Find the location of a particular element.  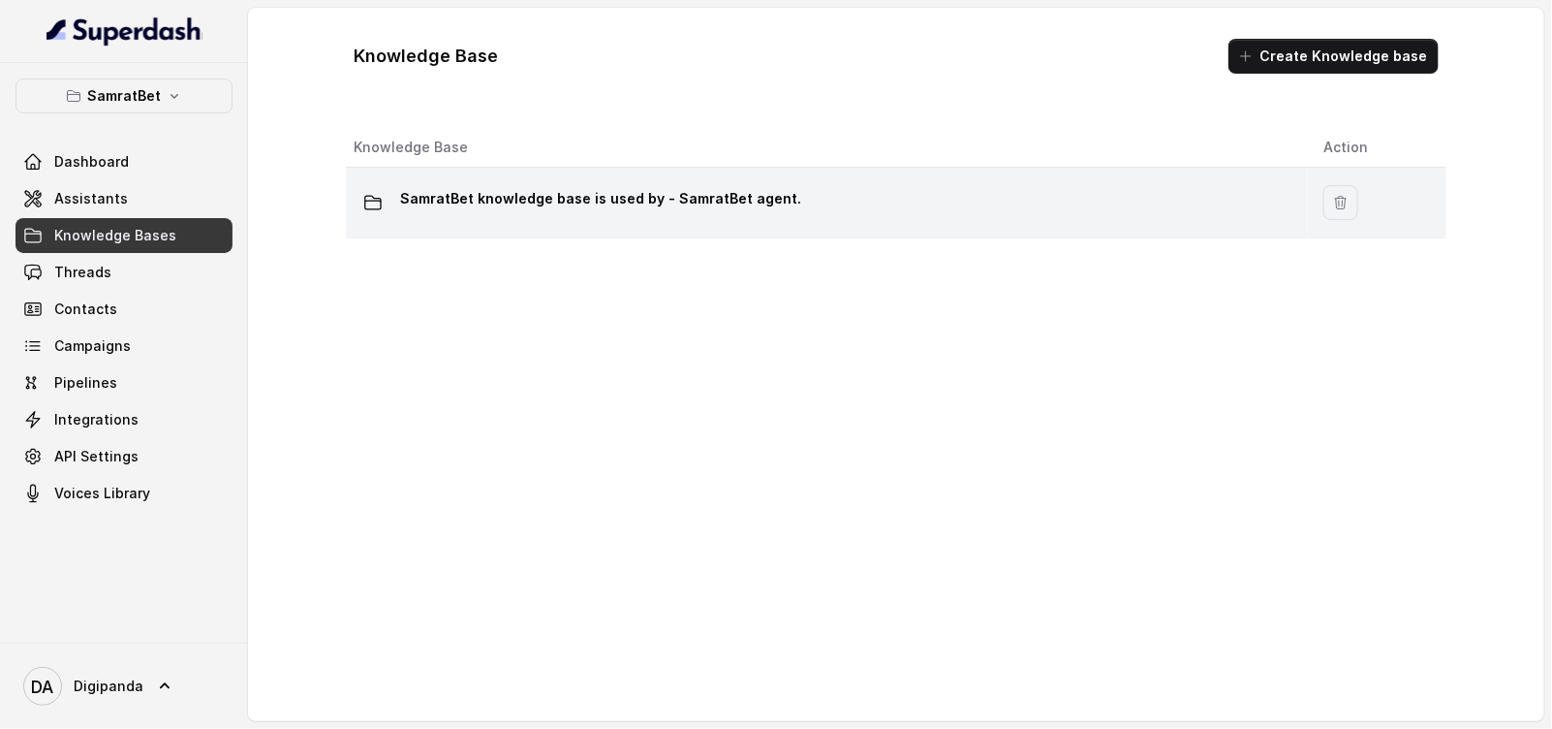

span: Pipelines is located at coordinates (85, 383).